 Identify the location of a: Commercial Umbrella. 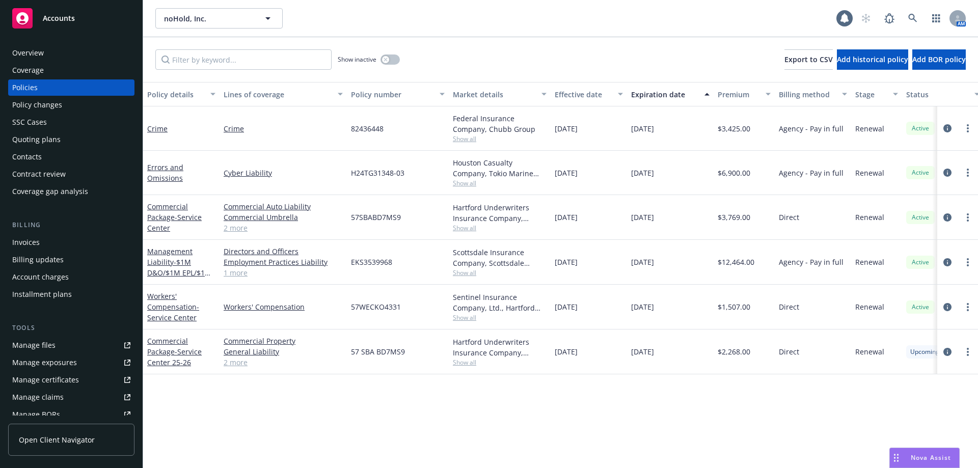
(283, 217).